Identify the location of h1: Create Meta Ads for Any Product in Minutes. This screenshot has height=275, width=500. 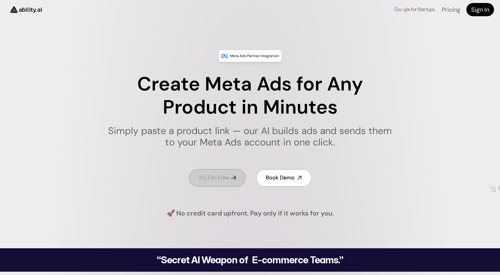
(250, 96).